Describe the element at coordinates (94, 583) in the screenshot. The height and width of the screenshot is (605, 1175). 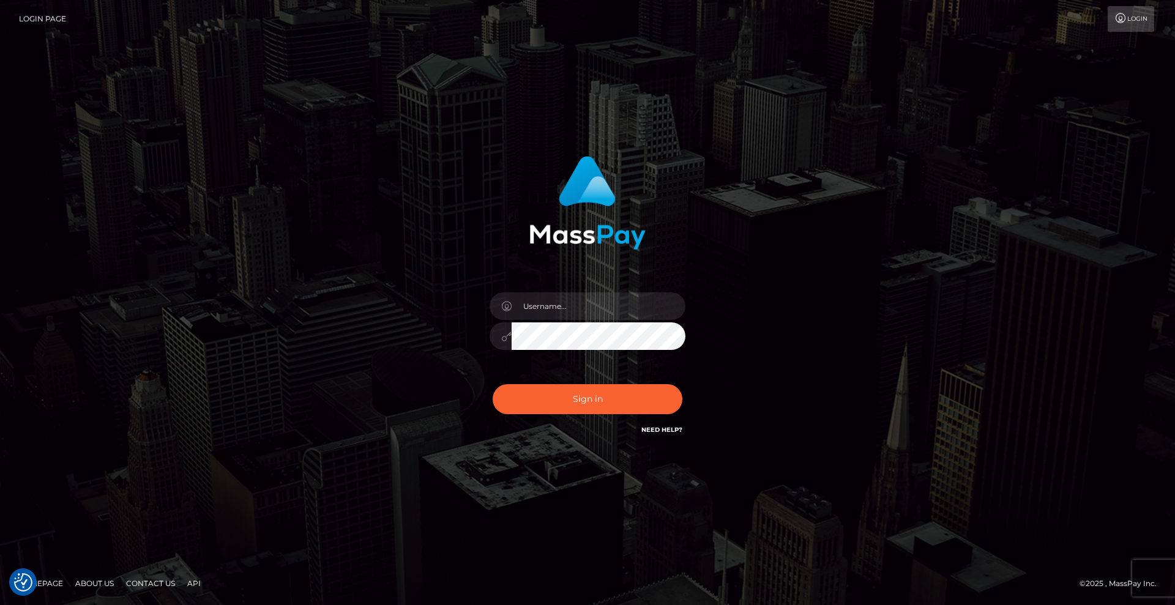
I see `a: About Us` at that location.